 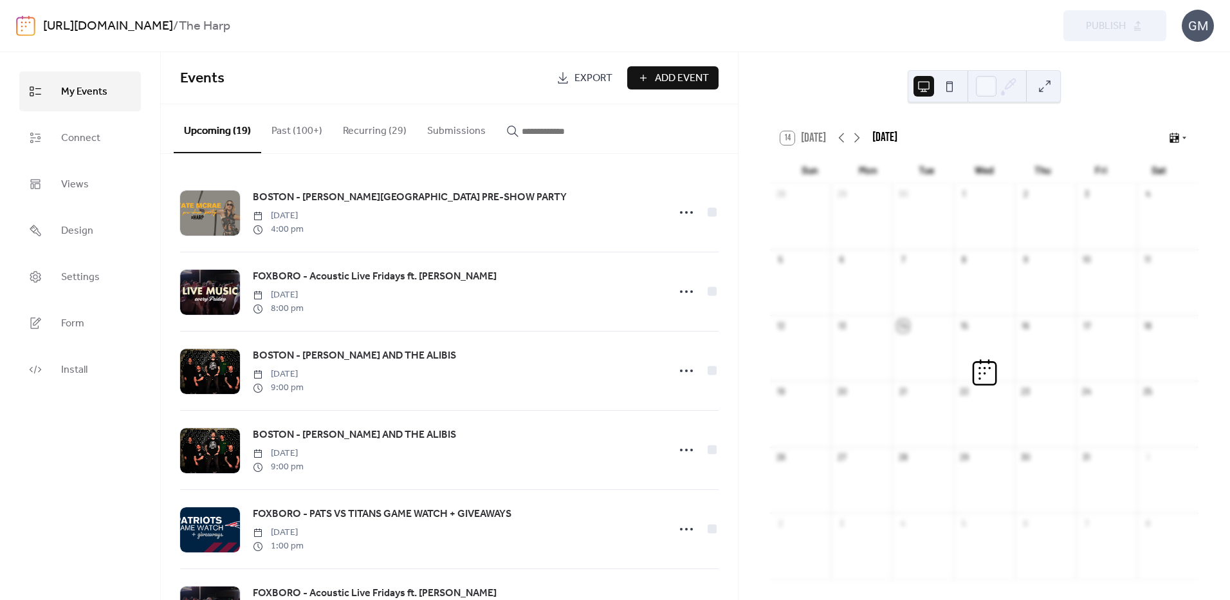 What do you see at coordinates (1087, 457) in the screenshot?
I see `div: 31` at bounding box center [1087, 457].